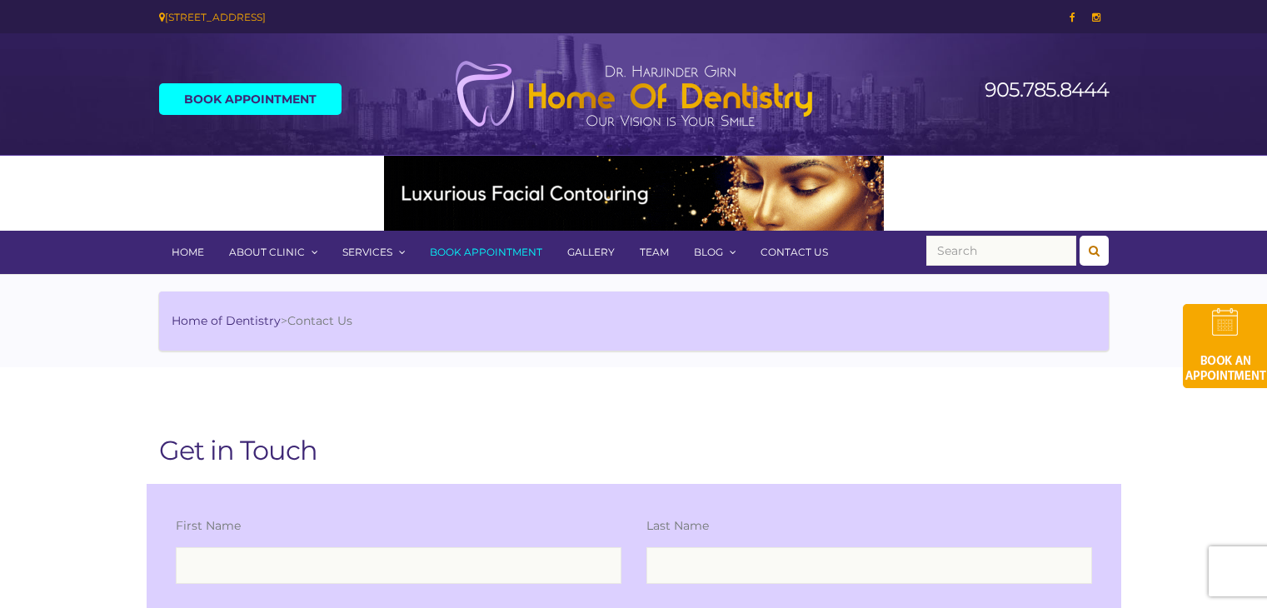 The width and height of the screenshot is (1267, 608). What do you see at coordinates (208, 525) in the screenshot?
I see `label: First Name` at bounding box center [208, 525].